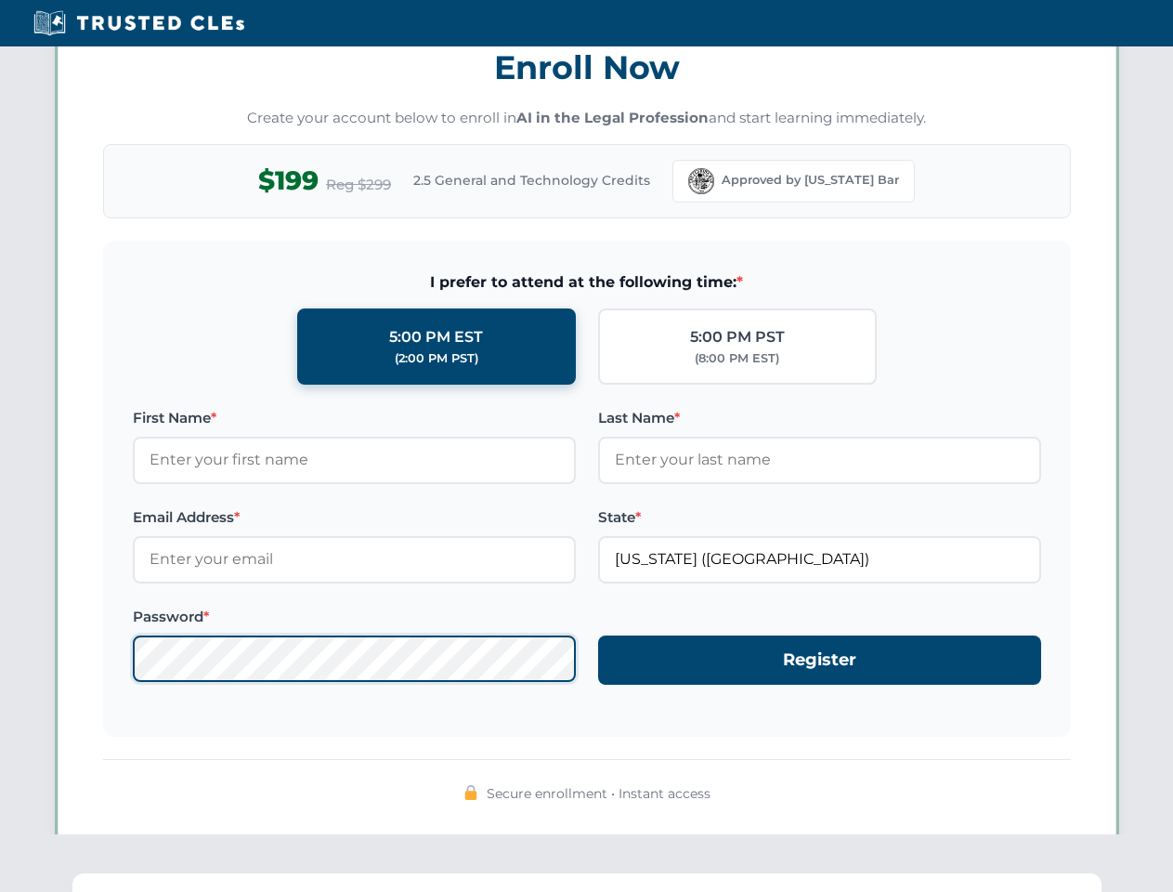  What do you see at coordinates (587, 118) in the screenshot?
I see `p: Create your account below to enroll in and start learning immediately.` at bounding box center [587, 118].